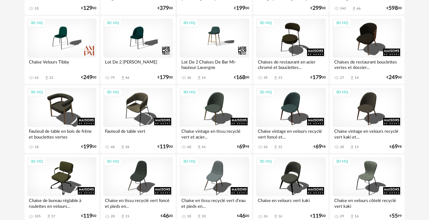 The image size is (429, 220). What do you see at coordinates (62, 203) in the screenshot?
I see `div: Chaise de bureau réglable à roulettes en velours...` at bounding box center [62, 203].